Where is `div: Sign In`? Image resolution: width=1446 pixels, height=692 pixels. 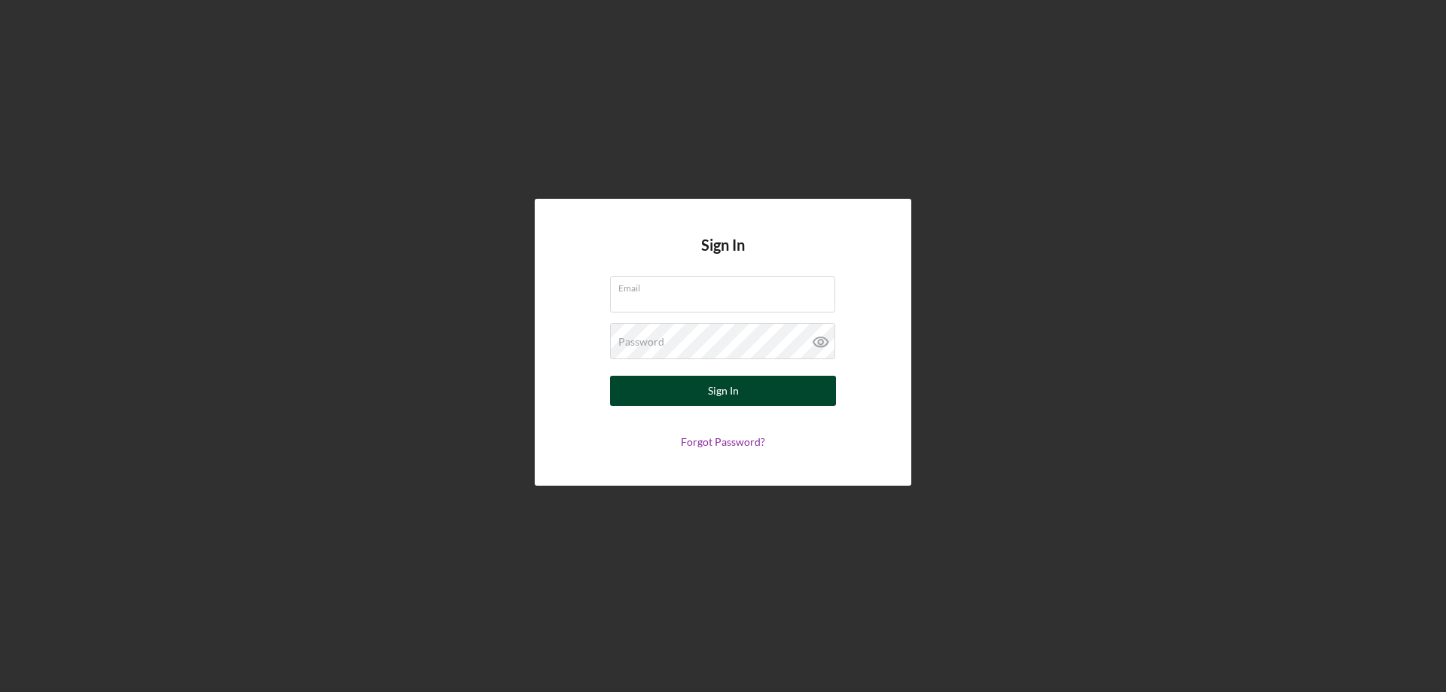 div: Sign In is located at coordinates (723, 391).